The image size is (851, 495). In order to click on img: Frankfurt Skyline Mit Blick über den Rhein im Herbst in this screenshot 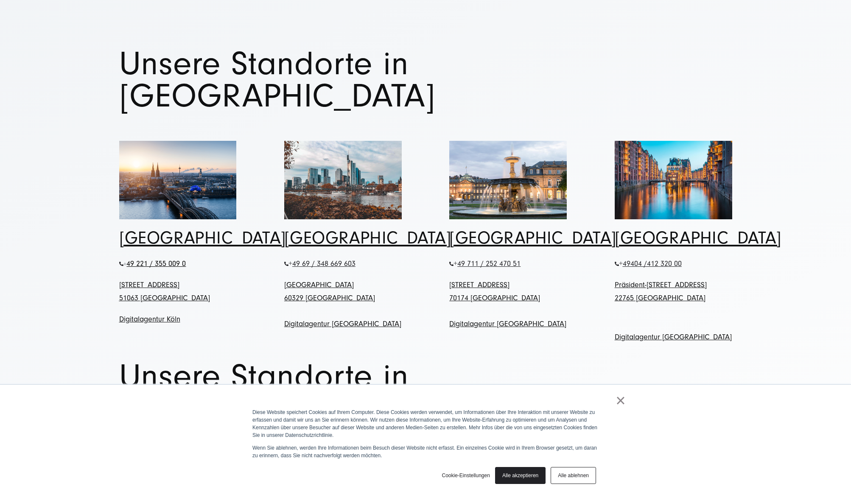, I will do `click(343, 180)`.